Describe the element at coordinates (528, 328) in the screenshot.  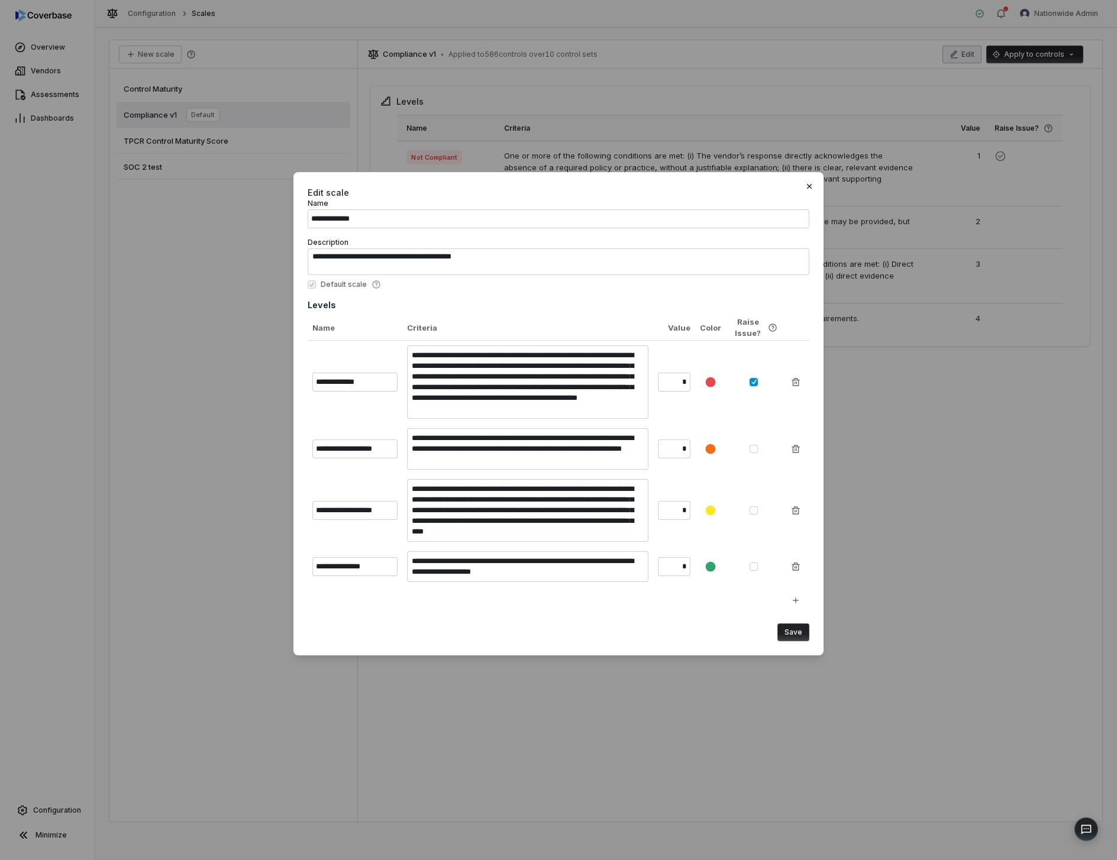
I see `th: Criteria` at that location.